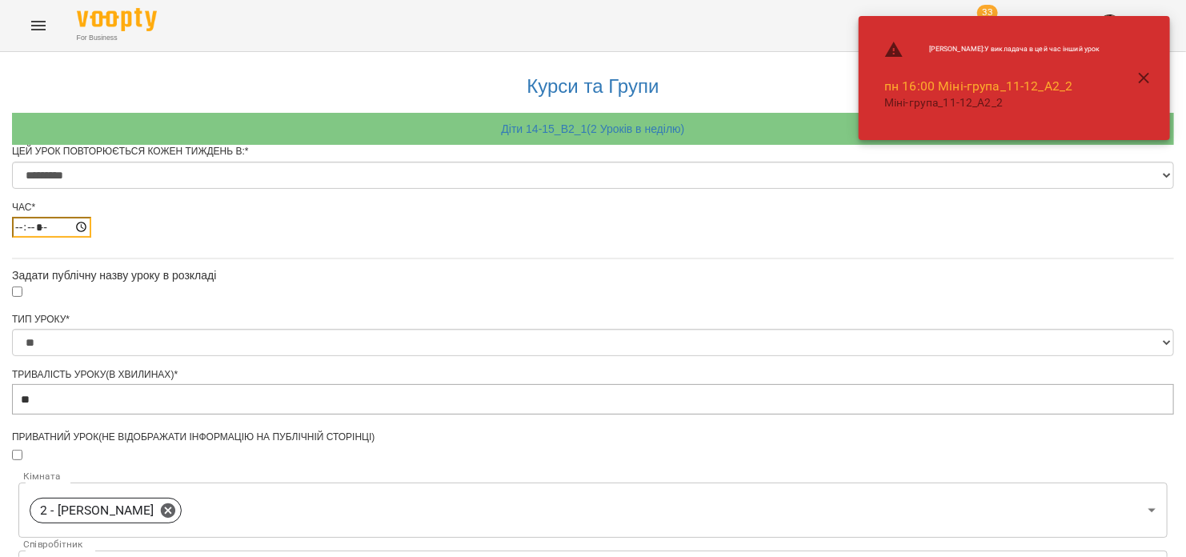 Image resolution: width=1186 pixels, height=557 pixels. Describe the element at coordinates (991, 103) in the screenshot. I see `p: Міні-група_11-12_А2_2` at that location.